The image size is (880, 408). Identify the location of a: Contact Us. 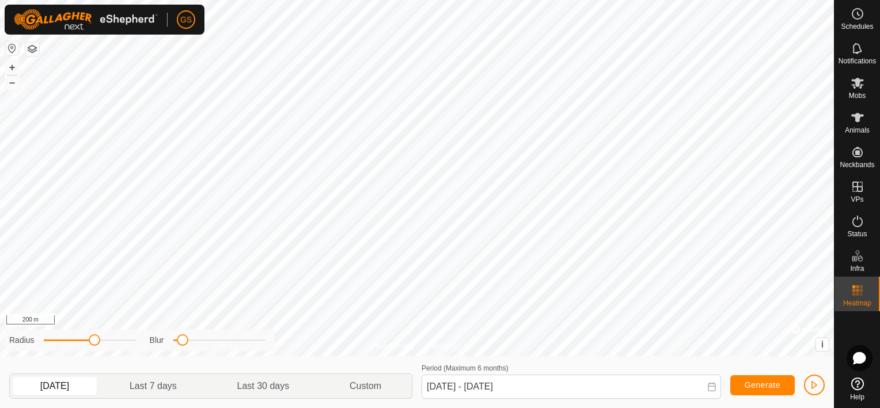
(445, 346).